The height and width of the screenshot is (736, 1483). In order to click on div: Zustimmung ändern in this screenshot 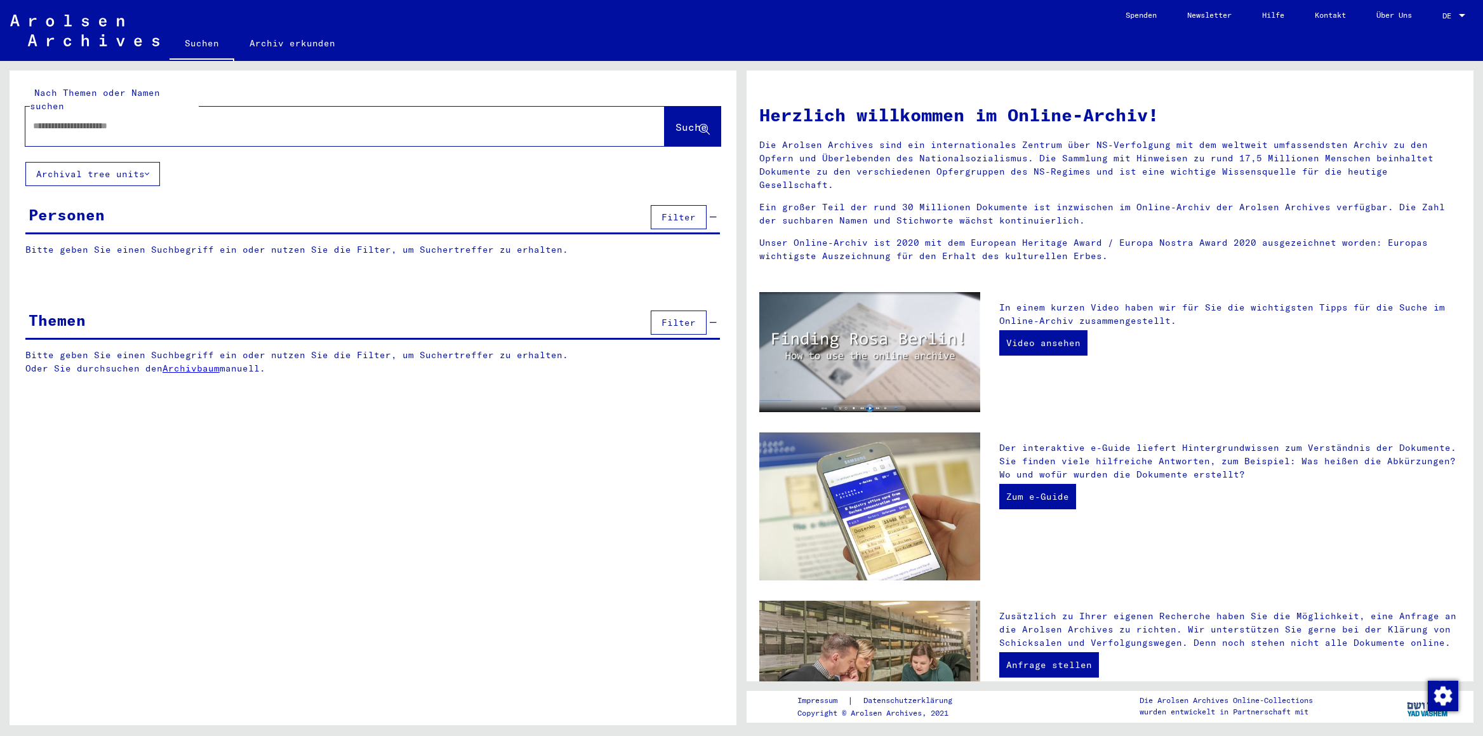, I will do `click(1443, 695)`.